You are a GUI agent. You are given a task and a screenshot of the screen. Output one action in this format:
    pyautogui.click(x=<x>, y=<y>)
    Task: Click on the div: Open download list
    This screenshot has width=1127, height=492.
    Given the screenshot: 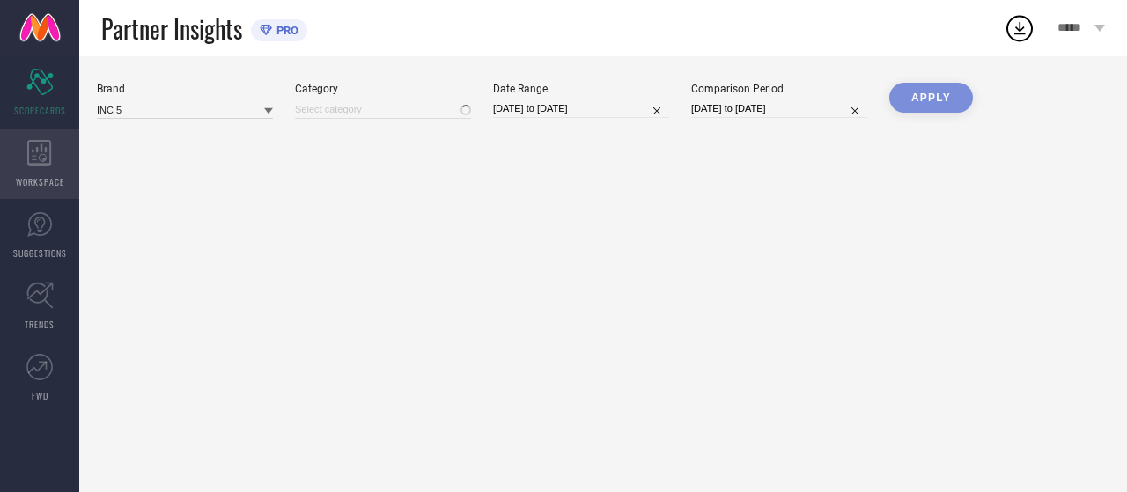 What is the action you would take?
    pyautogui.click(x=1019, y=28)
    